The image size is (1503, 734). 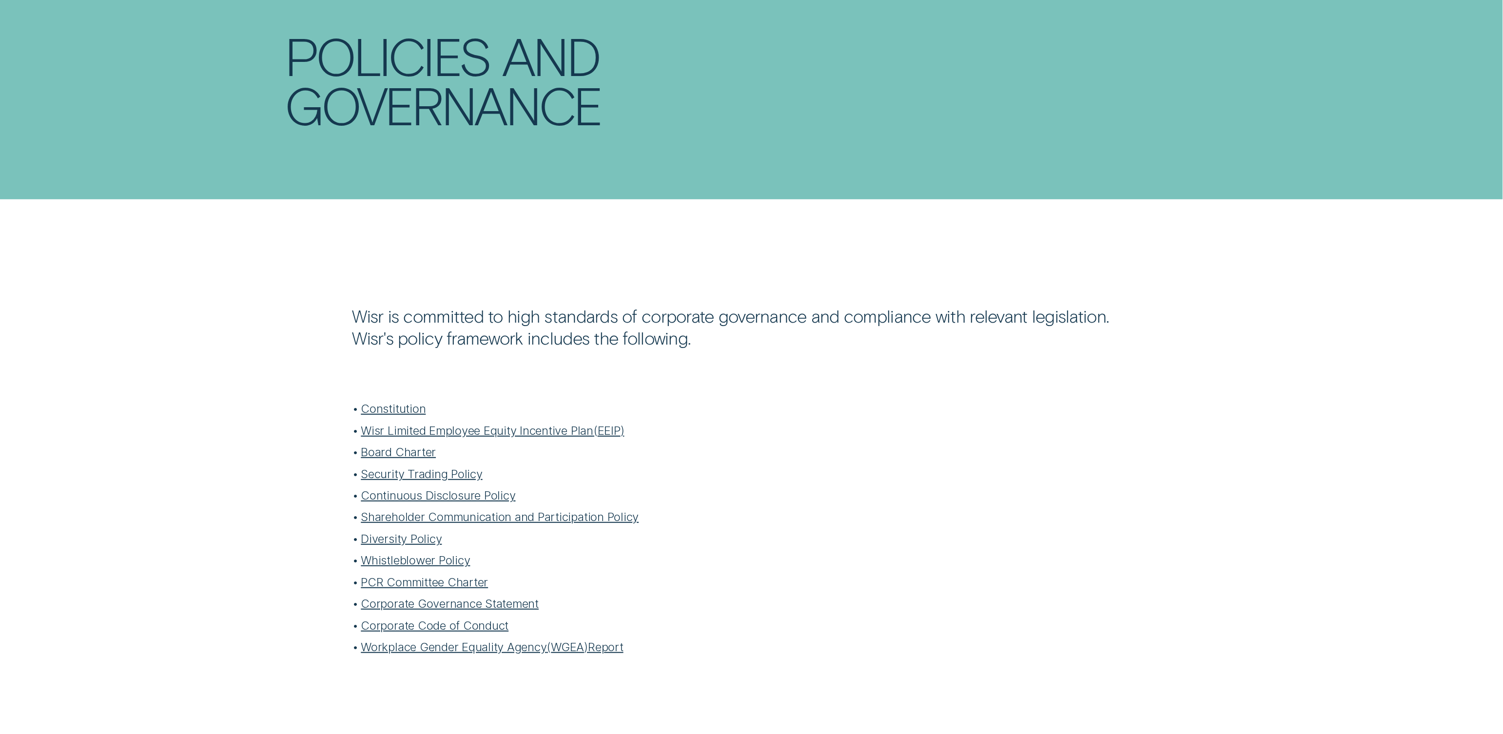 What do you see at coordinates (434, 626) in the screenshot?
I see `a: Corporate Code of Conduct` at bounding box center [434, 626].